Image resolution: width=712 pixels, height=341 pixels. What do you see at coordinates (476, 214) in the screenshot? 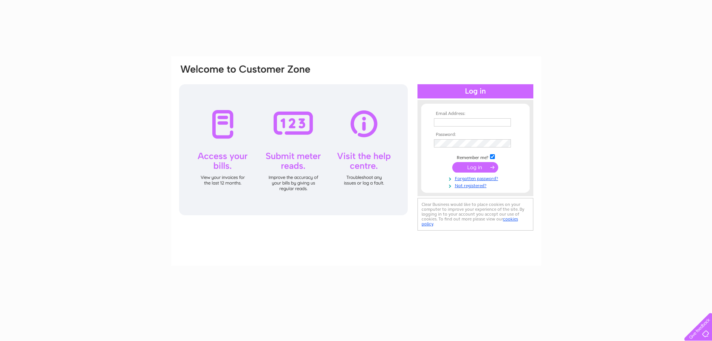
I see `div: Clear Business would like to place cookies on your computer to improve your experience of the sit...` at bounding box center [476, 214].